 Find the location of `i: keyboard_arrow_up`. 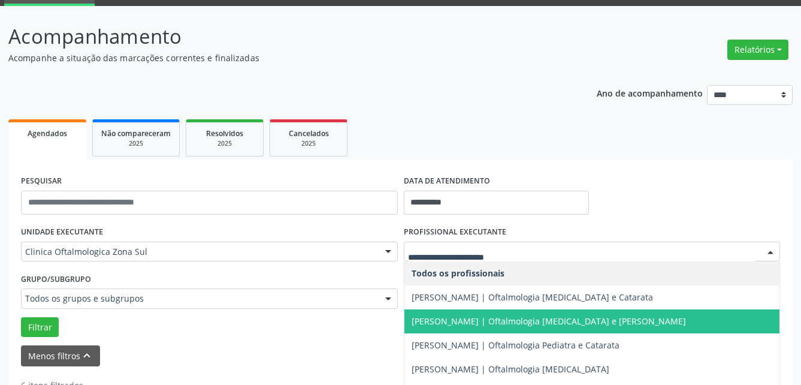

i: keyboard_arrow_up is located at coordinates (87, 355).